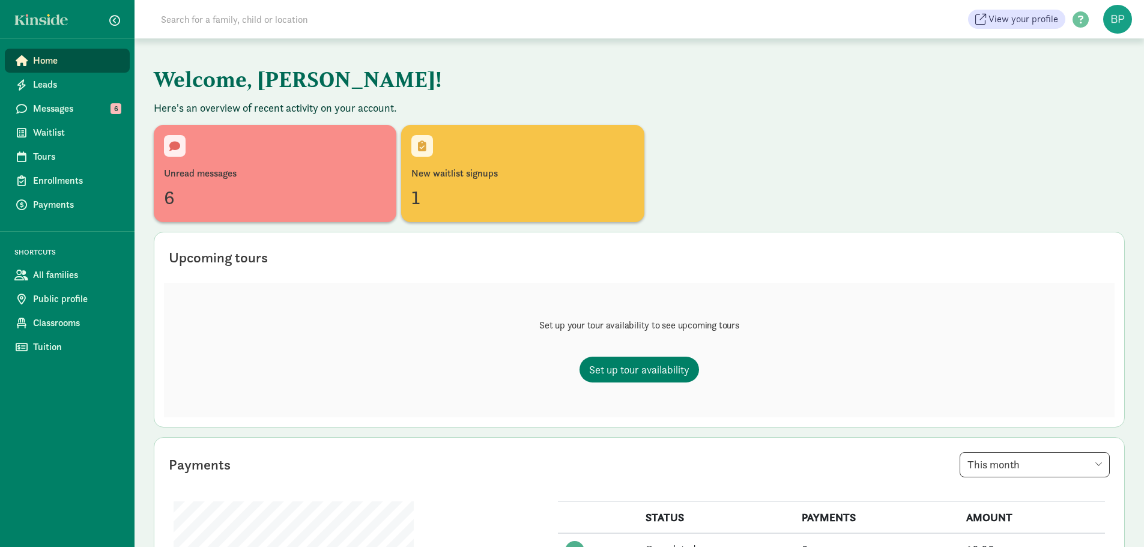 The width and height of the screenshot is (1144, 547). What do you see at coordinates (275, 174) in the screenshot?
I see `a: Unread messages6` at bounding box center [275, 174].